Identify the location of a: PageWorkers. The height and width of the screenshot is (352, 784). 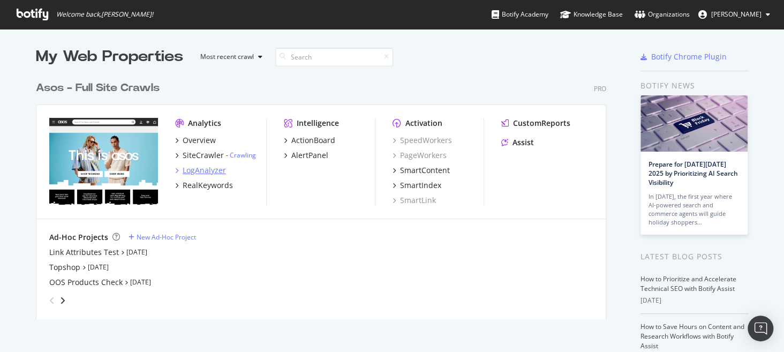
(419, 155).